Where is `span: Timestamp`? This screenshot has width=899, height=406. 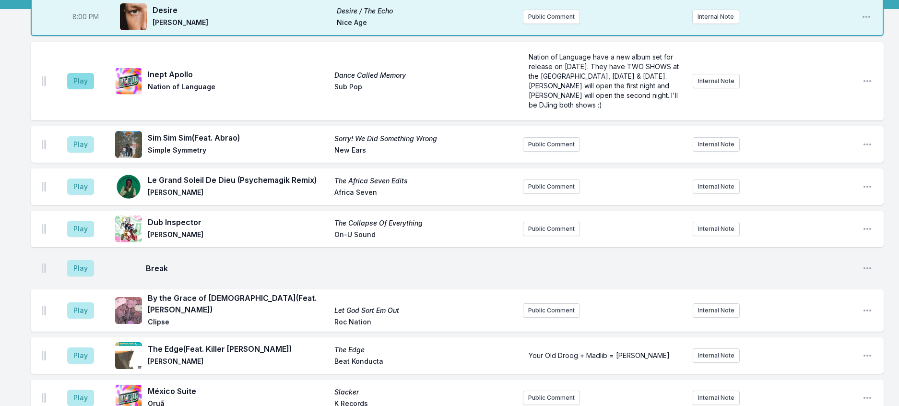
span: Timestamp is located at coordinates (85, 17).